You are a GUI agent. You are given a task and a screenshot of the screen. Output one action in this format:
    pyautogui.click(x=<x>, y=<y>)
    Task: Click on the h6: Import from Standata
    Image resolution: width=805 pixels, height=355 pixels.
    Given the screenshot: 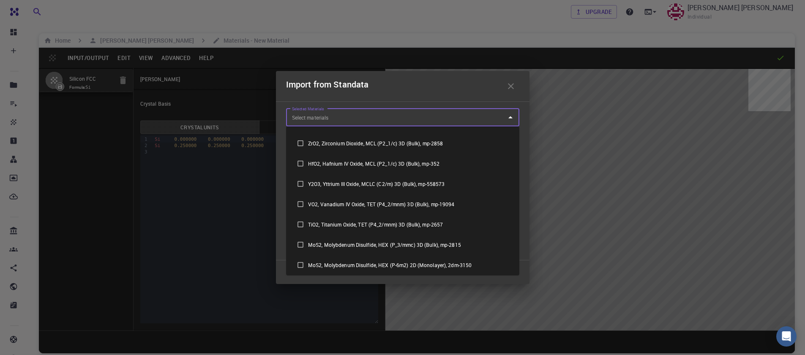 What is the action you would take?
    pyautogui.click(x=328, y=86)
    